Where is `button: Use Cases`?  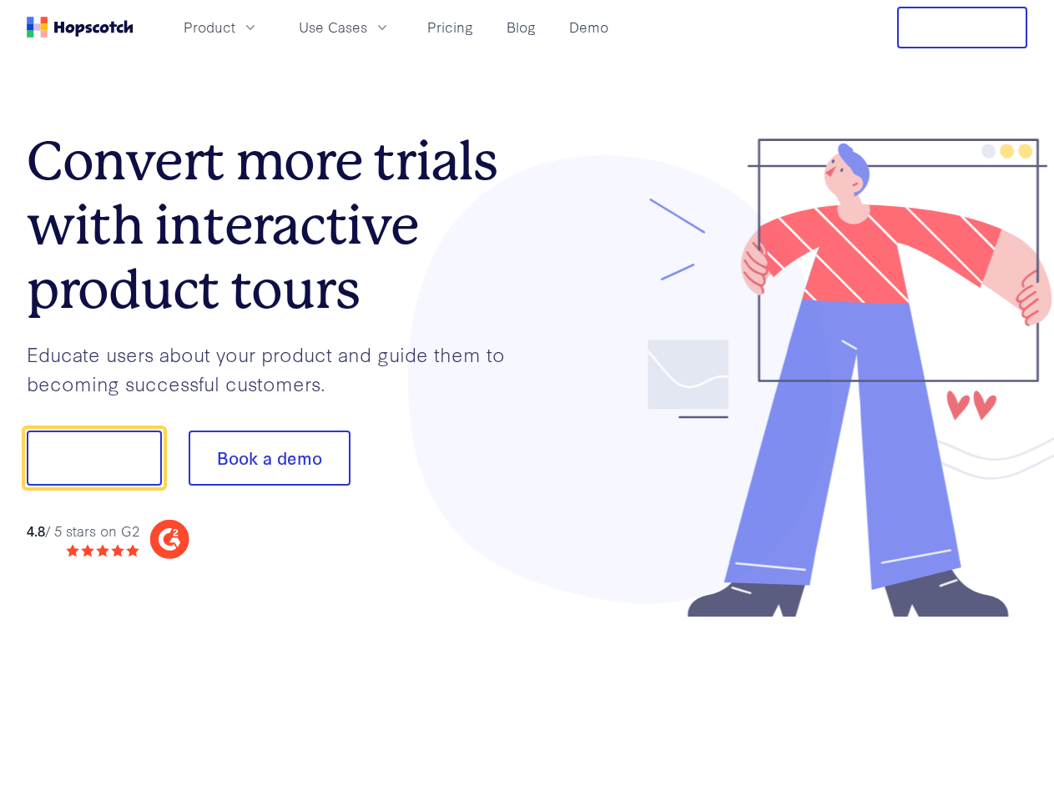 button: Use Cases is located at coordinates (345, 27).